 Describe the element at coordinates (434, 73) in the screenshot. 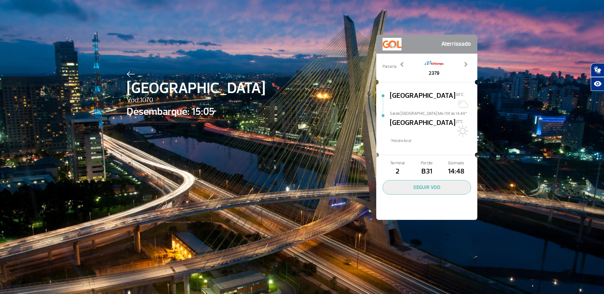

I see `span: 2379` at that location.